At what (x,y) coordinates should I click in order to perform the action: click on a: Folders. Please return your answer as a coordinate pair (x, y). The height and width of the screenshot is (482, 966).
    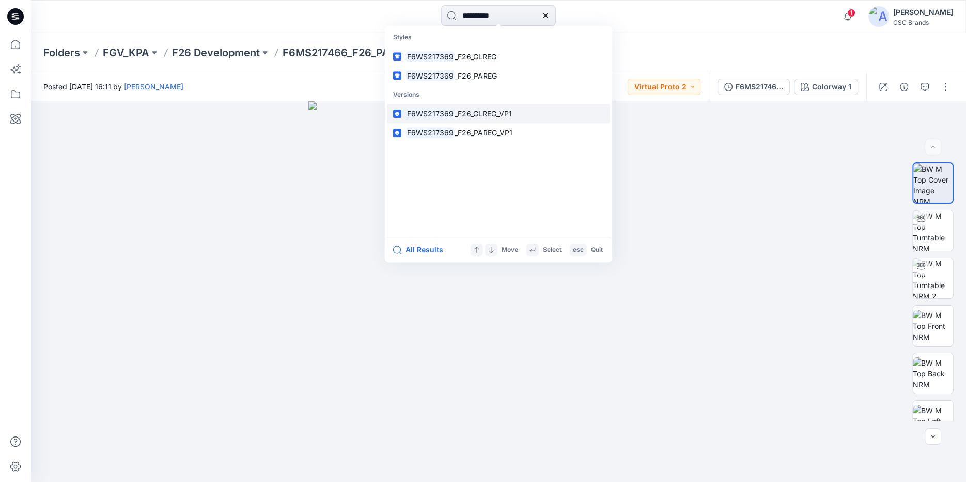
    Looking at the image, I should click on (61, 53).